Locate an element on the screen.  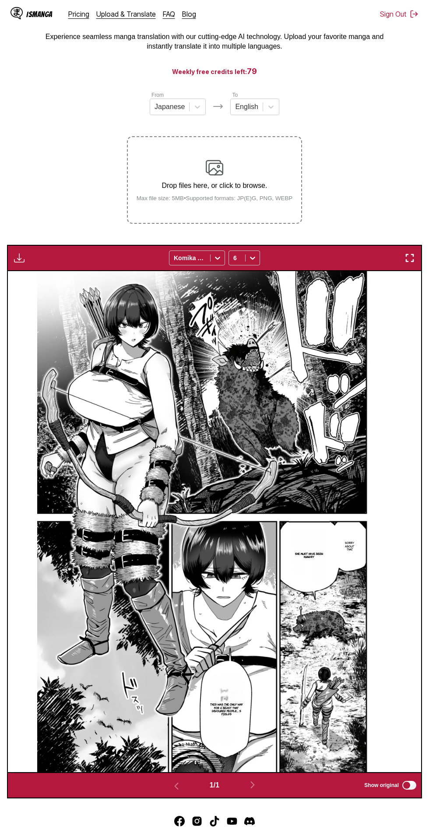
img: IsManga Facebook is located at coordinates (180, 821).